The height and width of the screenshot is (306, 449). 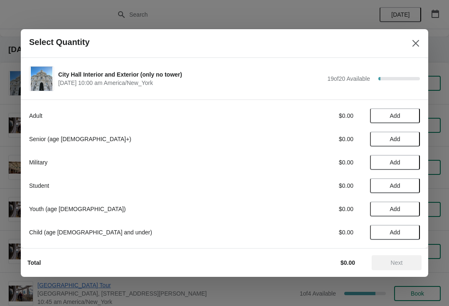 What do you see at coordinates (348, 79) in the screenshot?
I see `span: 19 of 20 Available` at bounding box center [348, 79].